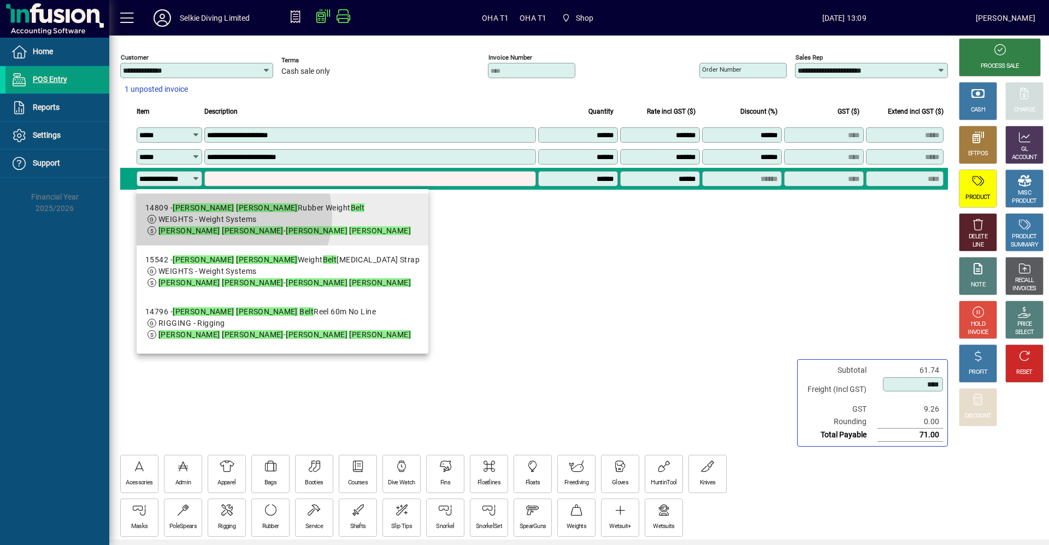 The image size is (1049, 545). Describe the element at coordinates (57, 52) in the screenshot. I see `a: Home` at that location.